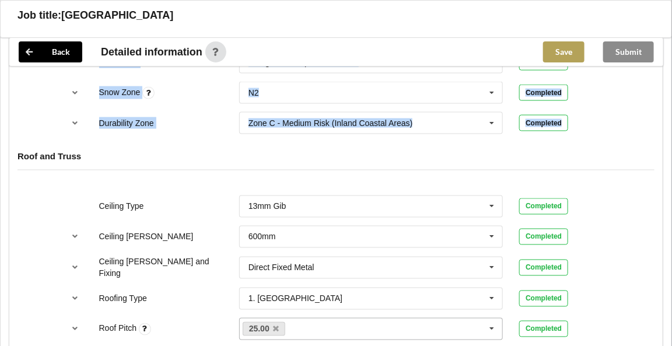 The width and height of the screenshot is (672, 346). What do you see at coordinates (281, 268) in the screenshot?
I see `div: Direct Fixed Metal` at bounding box center [281, 268].